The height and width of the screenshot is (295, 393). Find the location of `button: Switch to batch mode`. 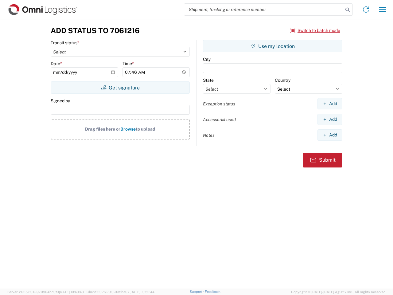

button: Switch to batch mode is located at coordinates (315, 30).